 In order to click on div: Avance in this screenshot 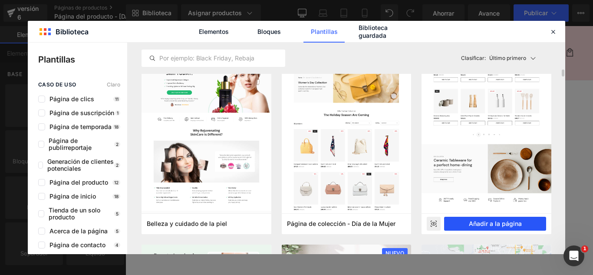, I will do `click(433, 223)`.